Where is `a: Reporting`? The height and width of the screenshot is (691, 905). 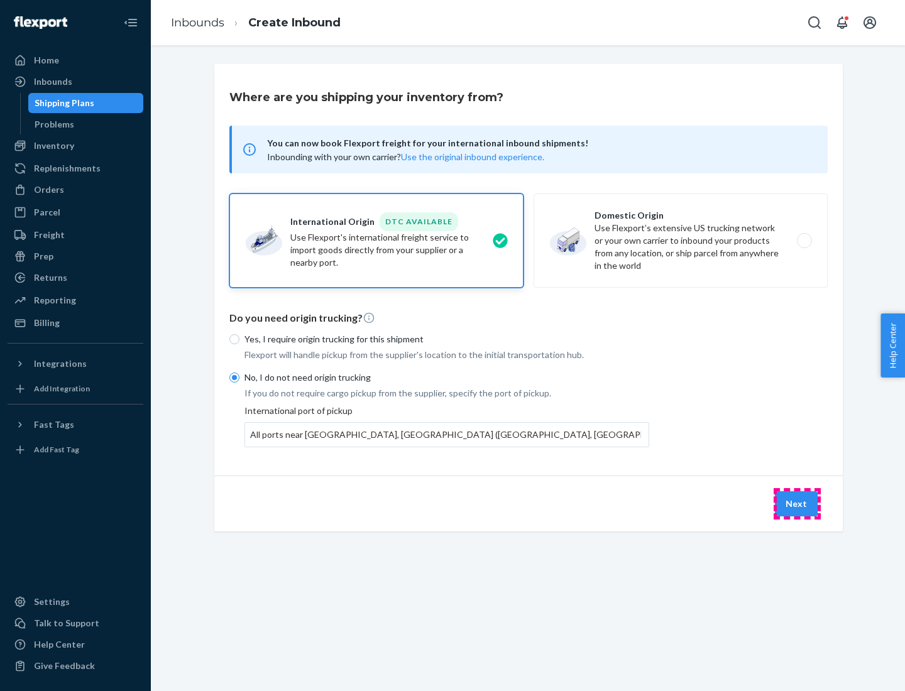 a: Reporting is located at coordinates (75, 300).